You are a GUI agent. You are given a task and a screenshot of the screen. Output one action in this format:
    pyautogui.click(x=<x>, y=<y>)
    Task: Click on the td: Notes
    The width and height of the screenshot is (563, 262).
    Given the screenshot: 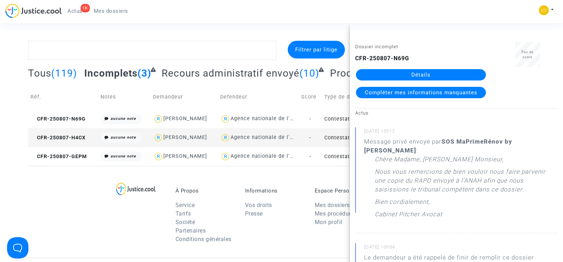 What is the action you would take?
    pyautogui.click(x=124, y=97)
    